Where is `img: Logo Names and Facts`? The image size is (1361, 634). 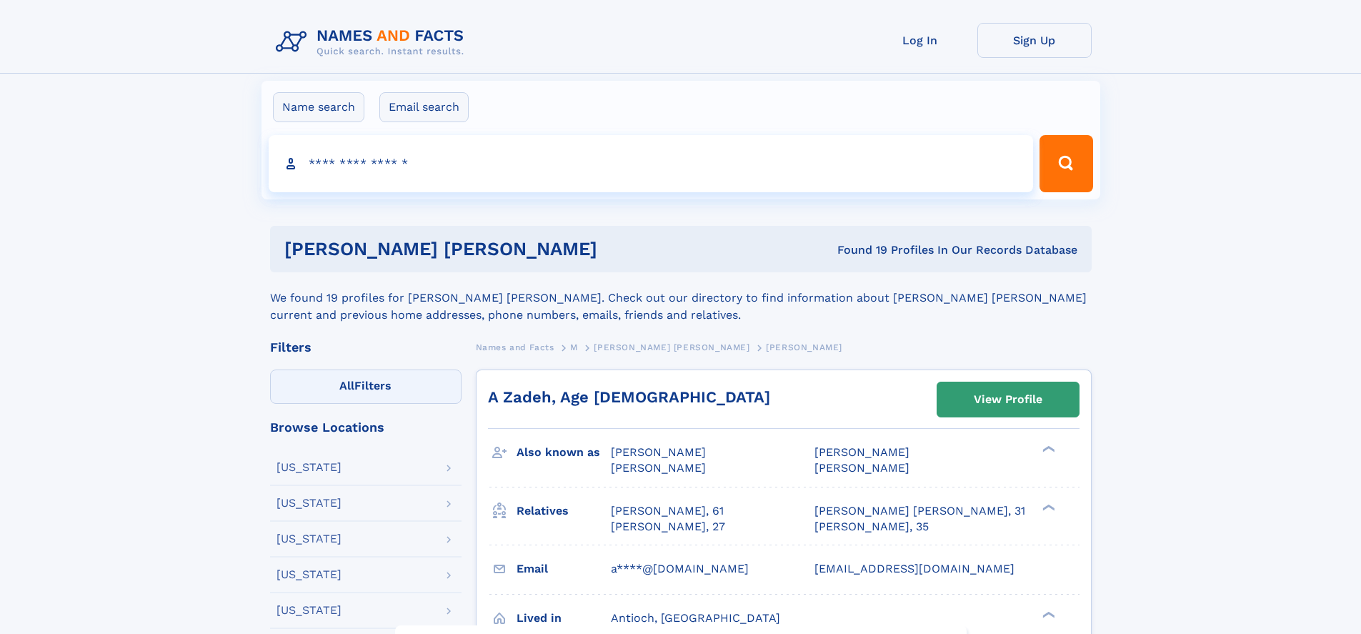
img: Logo Names and Facts is located at coordinates (373, 42).